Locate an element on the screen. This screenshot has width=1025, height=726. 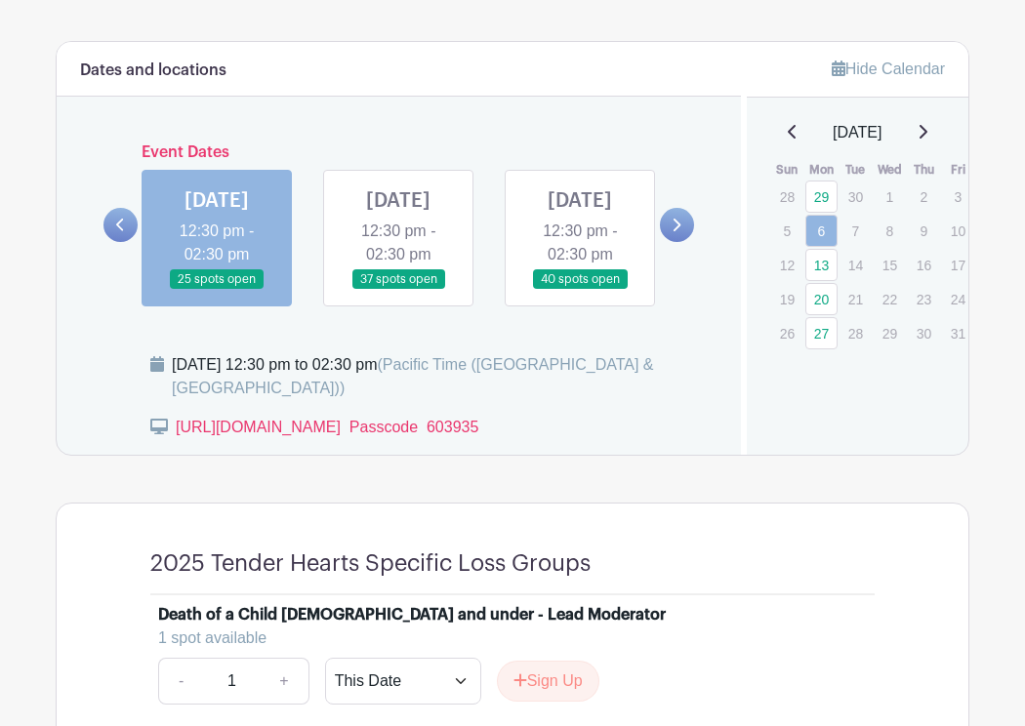
p: 12 is located at coordinates (787, 264).